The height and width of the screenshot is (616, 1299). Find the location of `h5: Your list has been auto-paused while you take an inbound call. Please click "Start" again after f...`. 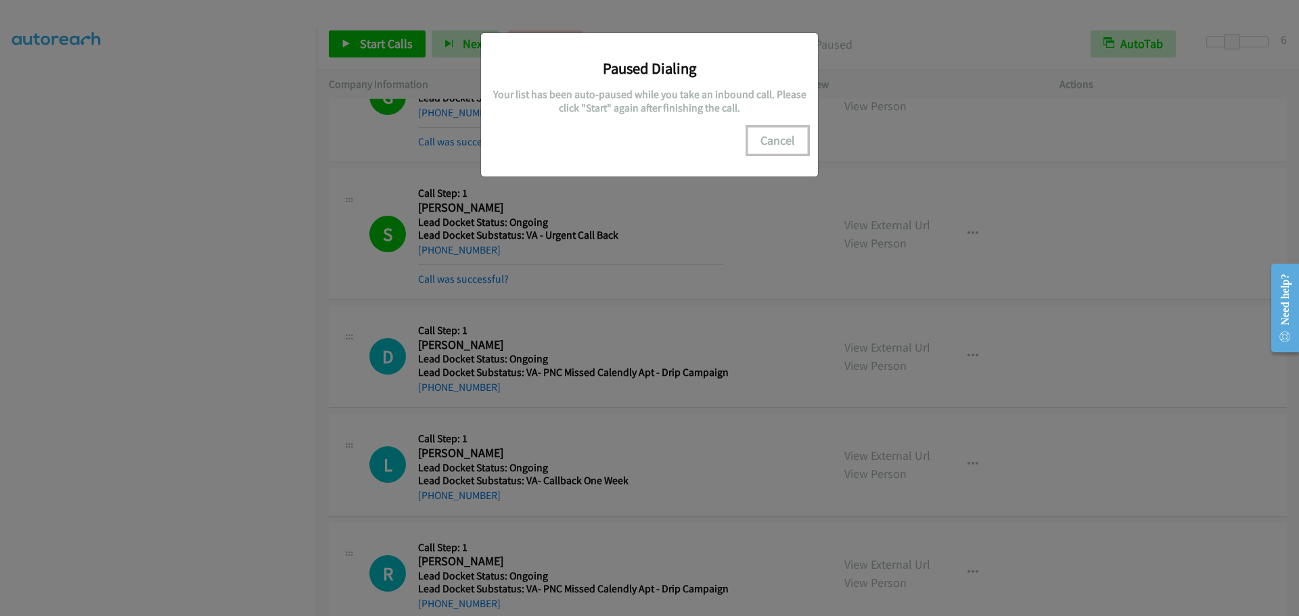

h5: Your list has been auto-paused while you take an inbound call. Please click "Start" again after f... is located at coordinates (650, 101).